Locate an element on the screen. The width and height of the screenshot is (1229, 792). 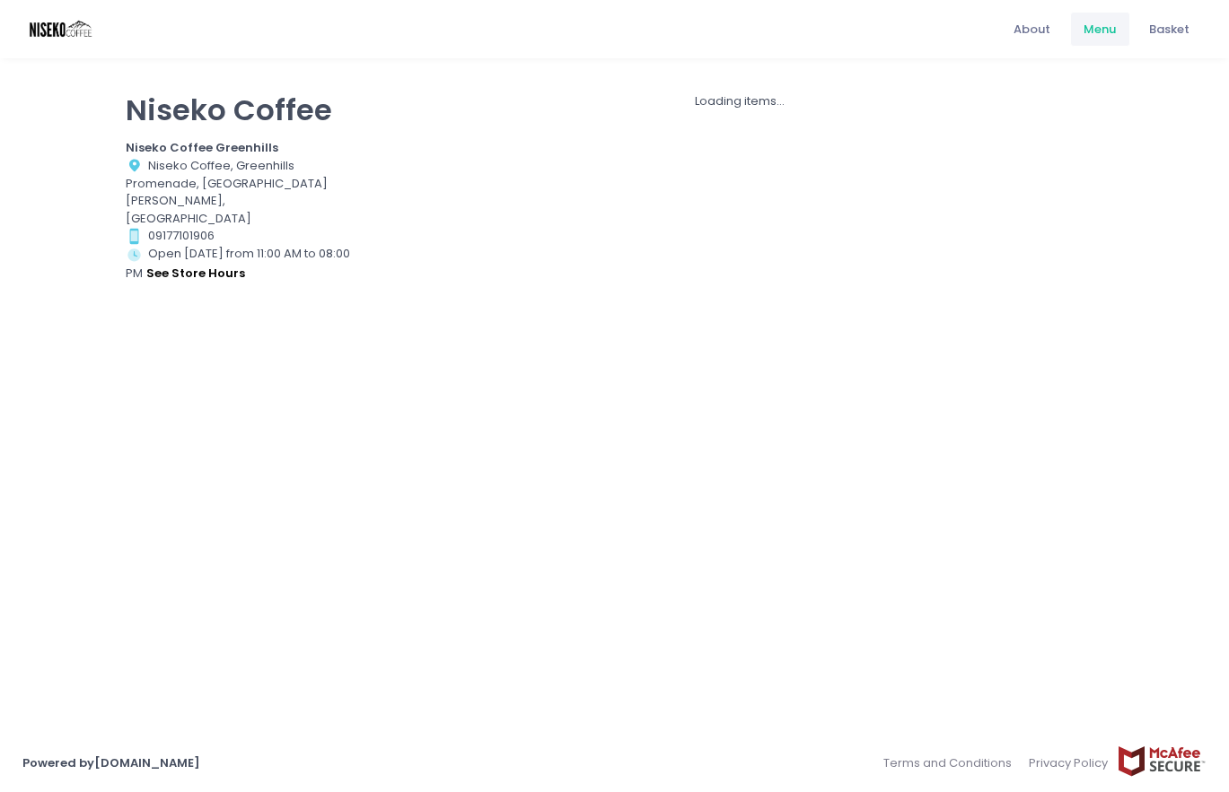
span: Menu is located at coordinates (1099, 30).